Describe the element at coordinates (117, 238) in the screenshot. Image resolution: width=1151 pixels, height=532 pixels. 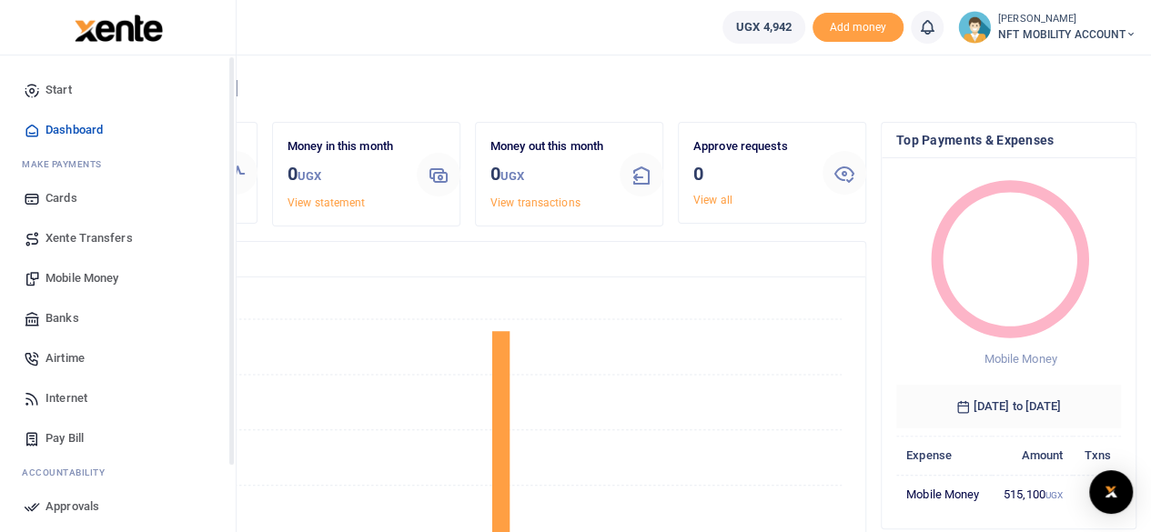
I see `a: Xente Transfers` at that location.